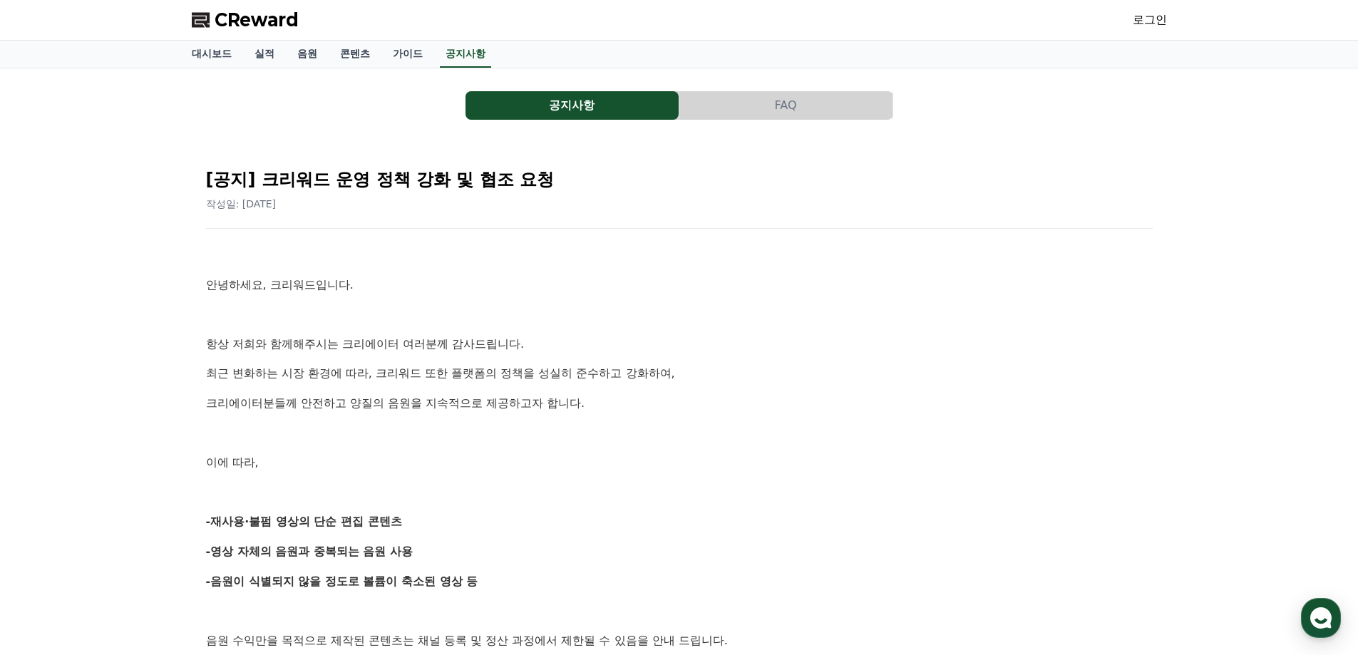  I want to click on a: 콘텐츠, so click(355, 54).